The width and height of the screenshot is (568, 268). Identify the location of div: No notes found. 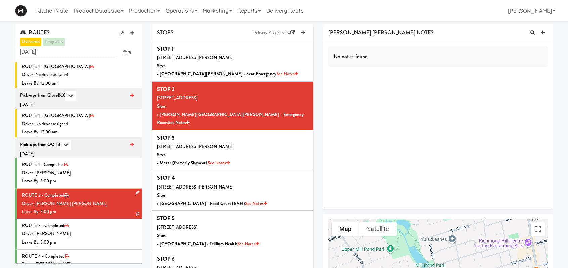
(438, 57).